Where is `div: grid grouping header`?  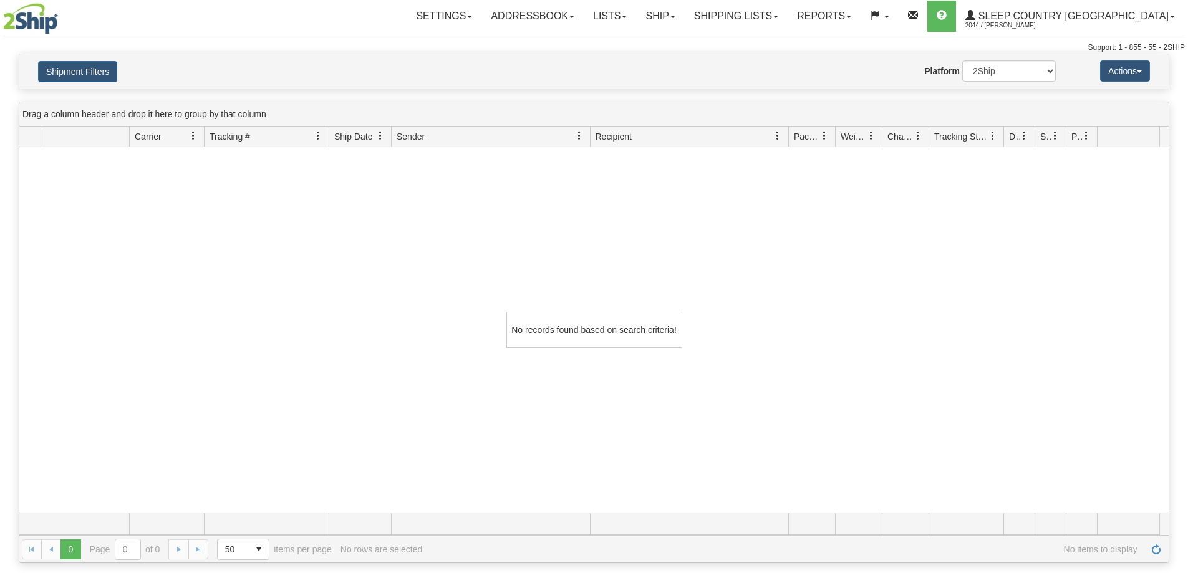
div: grid grouping header is located at coordinates (594, 114).